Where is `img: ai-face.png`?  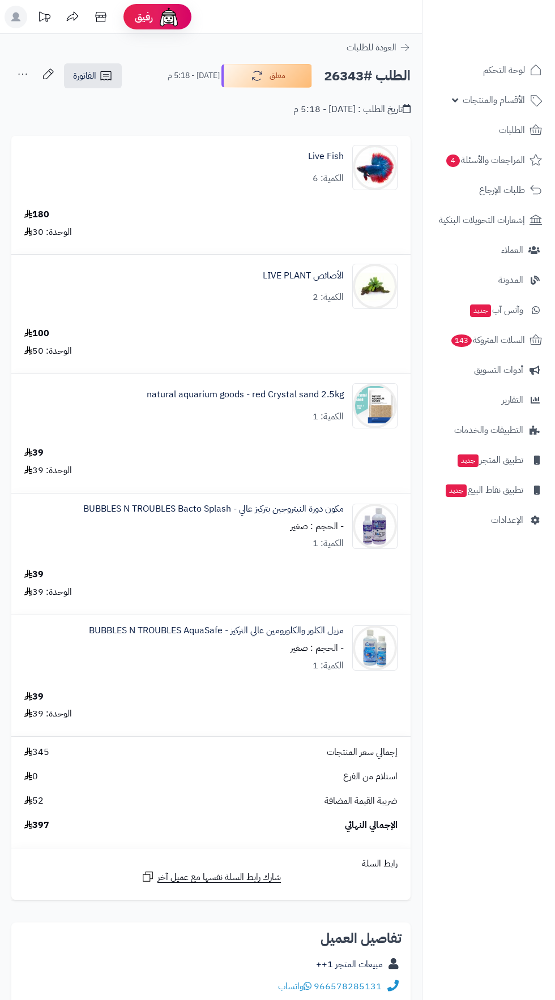
img: ai-face.png is located at coordinates (169, 17).